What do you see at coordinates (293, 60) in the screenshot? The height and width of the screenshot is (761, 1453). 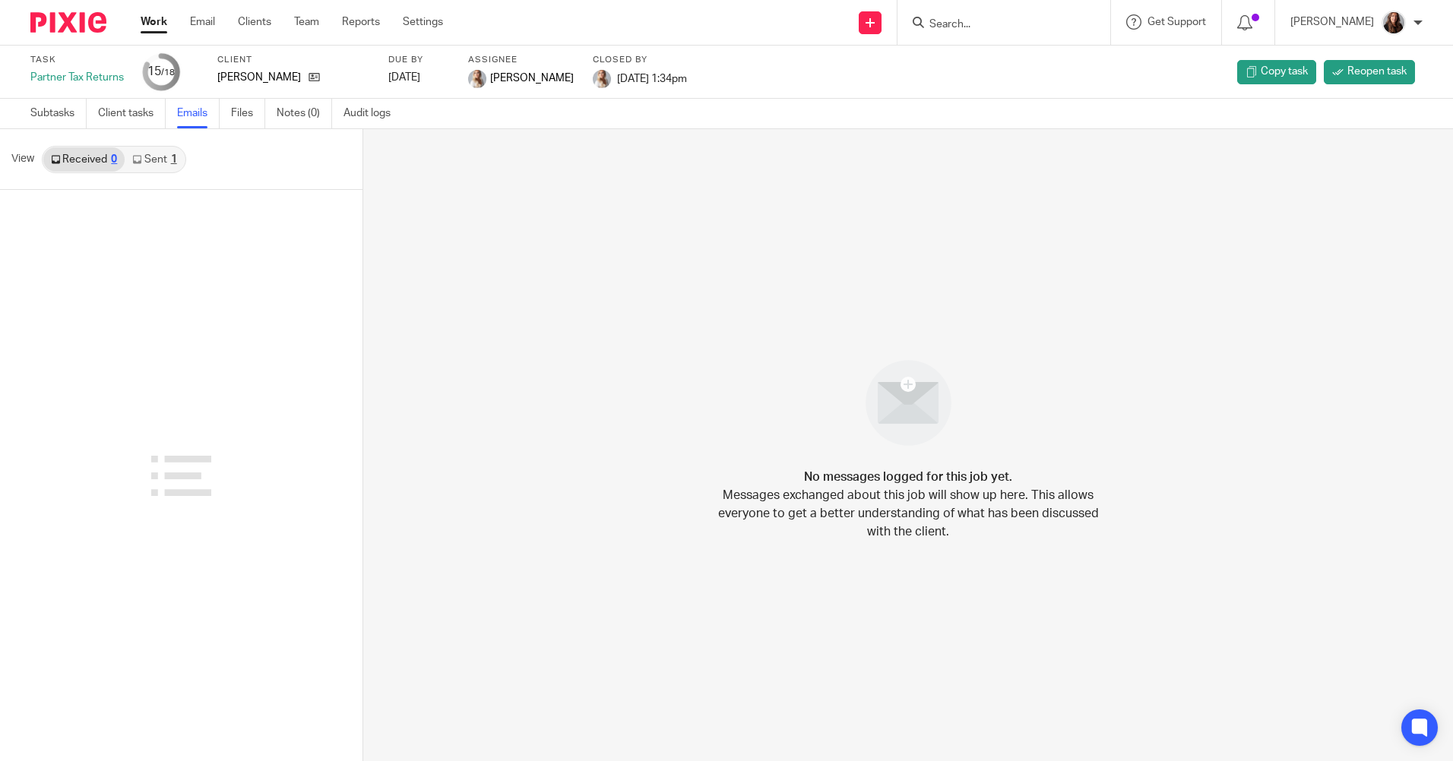 I see `label: Client` at bounding box center [293, 60].